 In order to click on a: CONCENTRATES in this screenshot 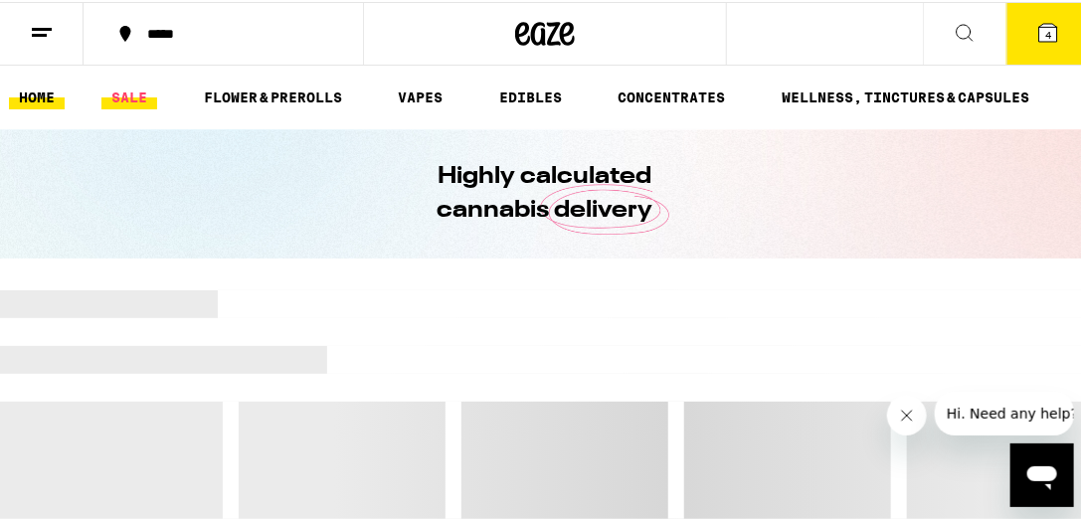, I will do `click(673, 96)`.